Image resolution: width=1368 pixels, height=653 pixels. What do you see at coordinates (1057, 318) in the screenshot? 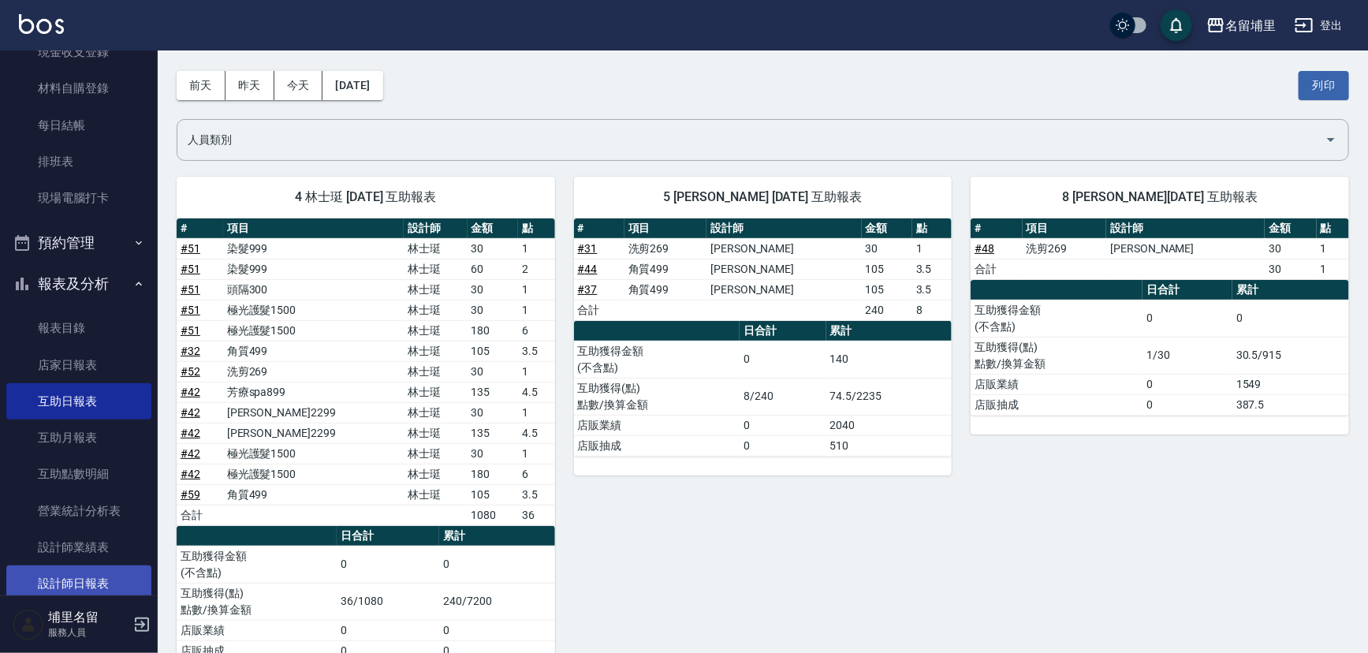
I see `td: 互助獲得金額 (不含點)` at bounding box center [1057, 318].